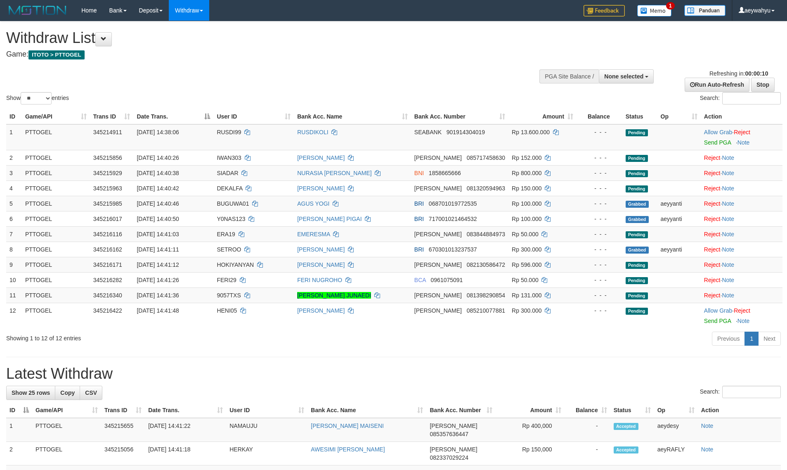 This screenshot has height=470, width=787. What do you see at coordinates (393, 374) in the screenshot?
I see `h1: Latest Withdraw` at bounding box center [393, 374].